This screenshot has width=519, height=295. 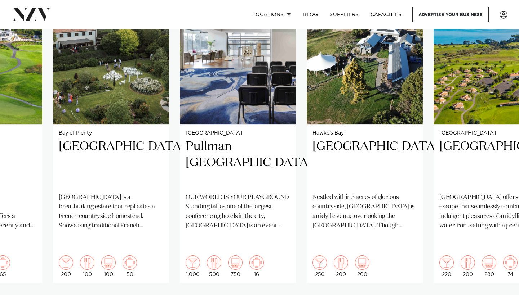 I want to click on div: 50, so click(x=130, y=266).